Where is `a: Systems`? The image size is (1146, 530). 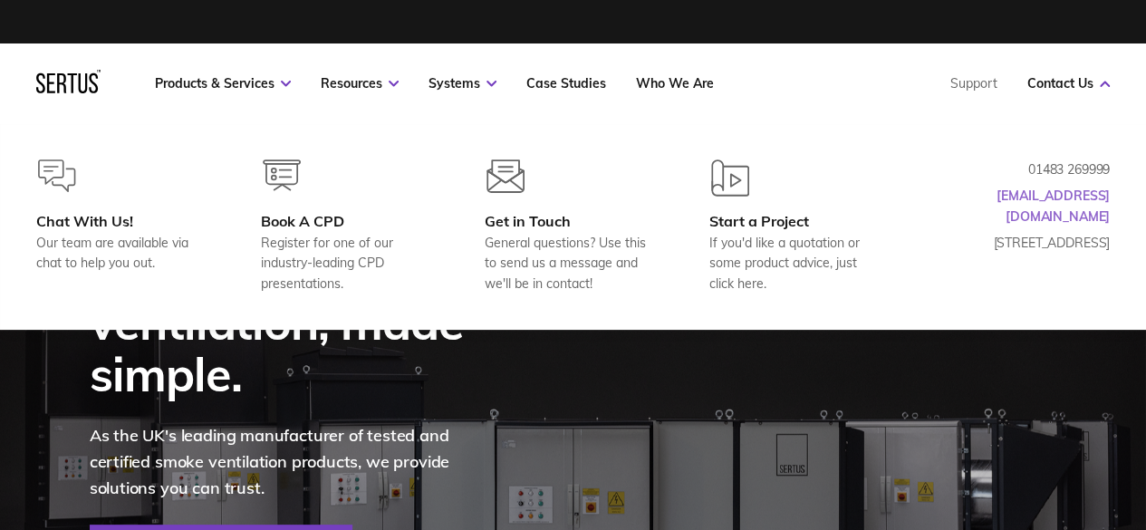
a: Systems is located at coordinates (462, 83).